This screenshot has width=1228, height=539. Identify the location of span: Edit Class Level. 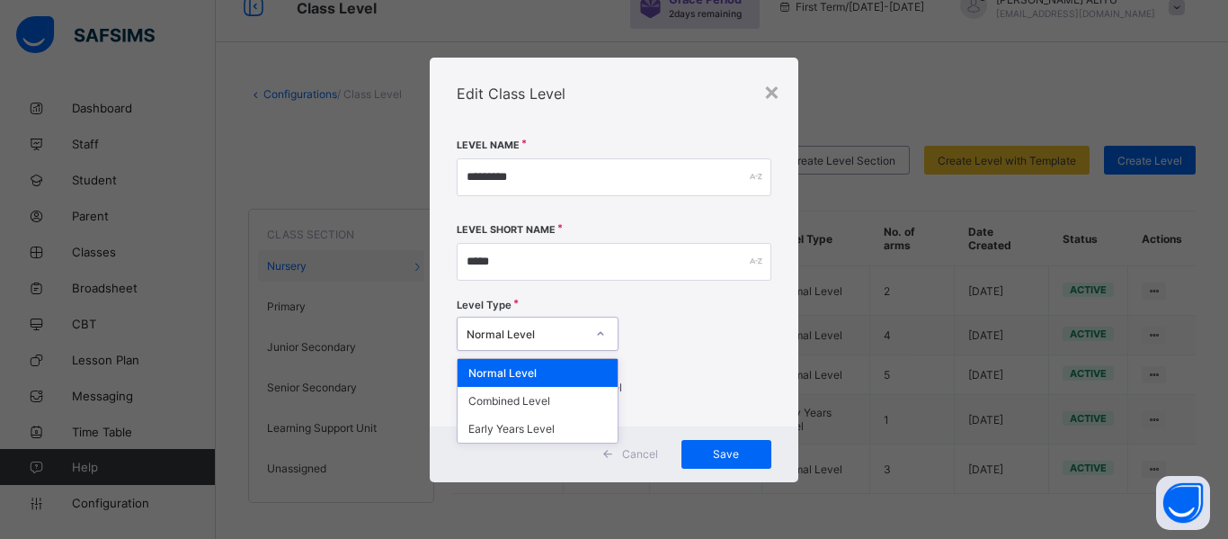
(511, 94).